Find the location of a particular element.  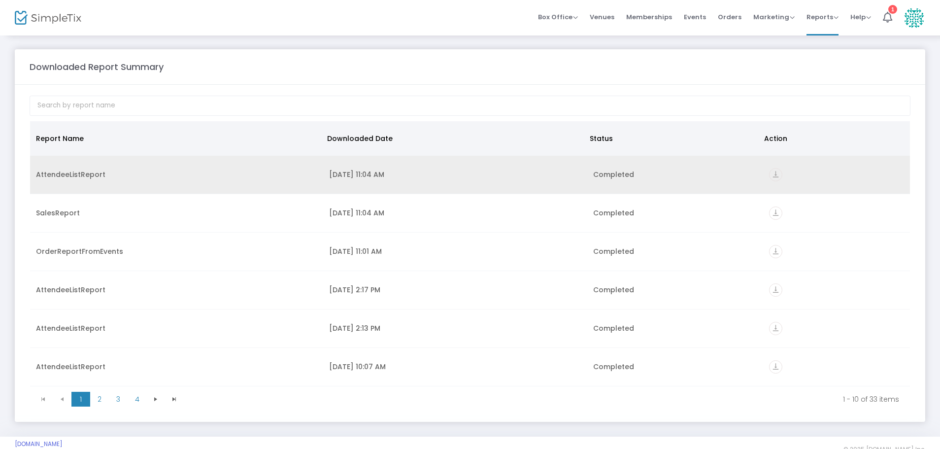

div: SalesReport is located at coordinates (176, 213).